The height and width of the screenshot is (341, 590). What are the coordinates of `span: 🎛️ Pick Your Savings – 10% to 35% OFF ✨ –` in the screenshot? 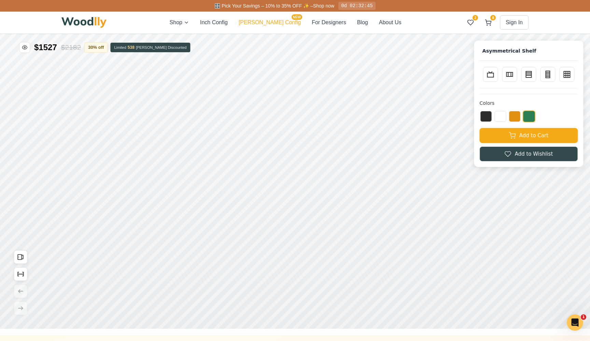 It's located at (263, 6).